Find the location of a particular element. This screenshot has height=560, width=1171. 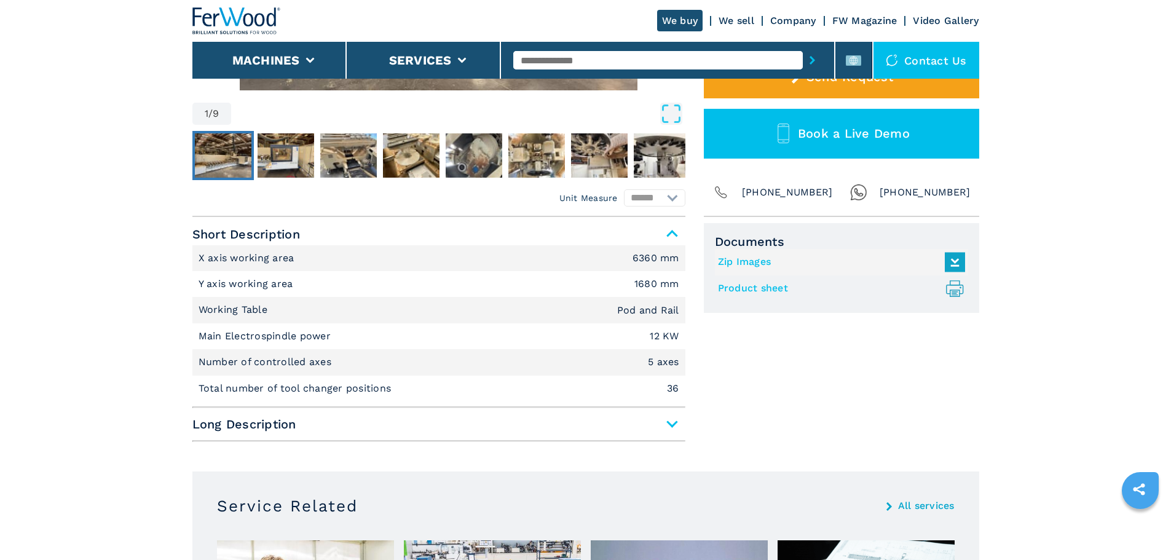

nav: Thumbnail Navigation is located at coordinates (439, 156).